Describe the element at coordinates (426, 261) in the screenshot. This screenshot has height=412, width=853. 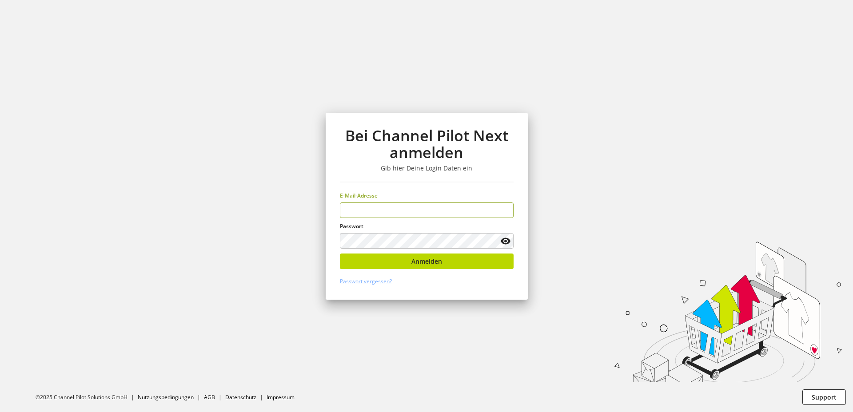
I see `button: Anmelden` at that location.